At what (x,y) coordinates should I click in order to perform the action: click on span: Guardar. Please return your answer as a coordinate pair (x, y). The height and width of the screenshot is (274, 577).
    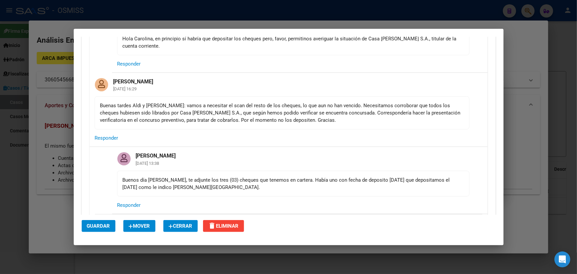
    Looking at the image, I should click on (99, 226).